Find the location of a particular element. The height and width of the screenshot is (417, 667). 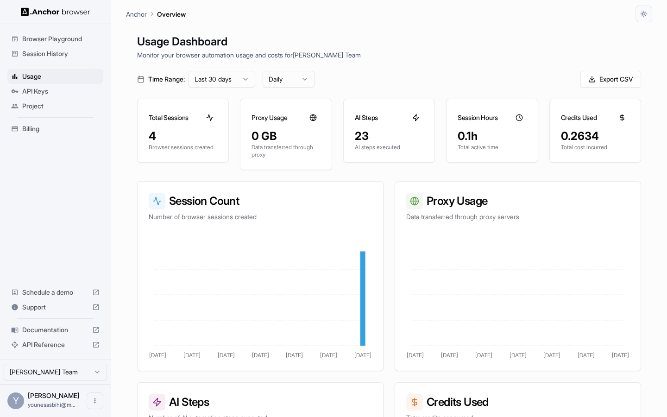

p: Overview is located at coordinates (171, 14).